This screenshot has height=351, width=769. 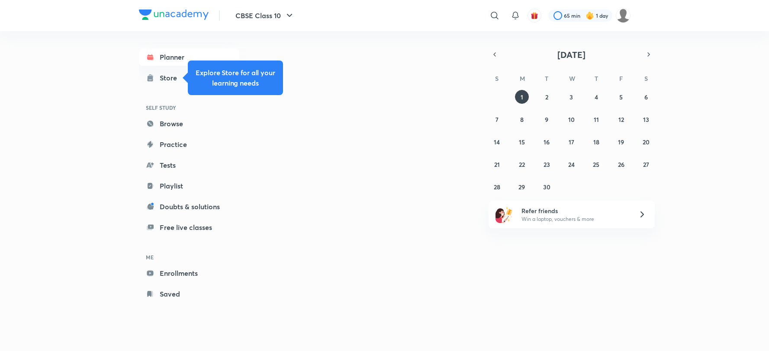 I want to click on abbr: September 14, 2025, so click(x=497, y=142).